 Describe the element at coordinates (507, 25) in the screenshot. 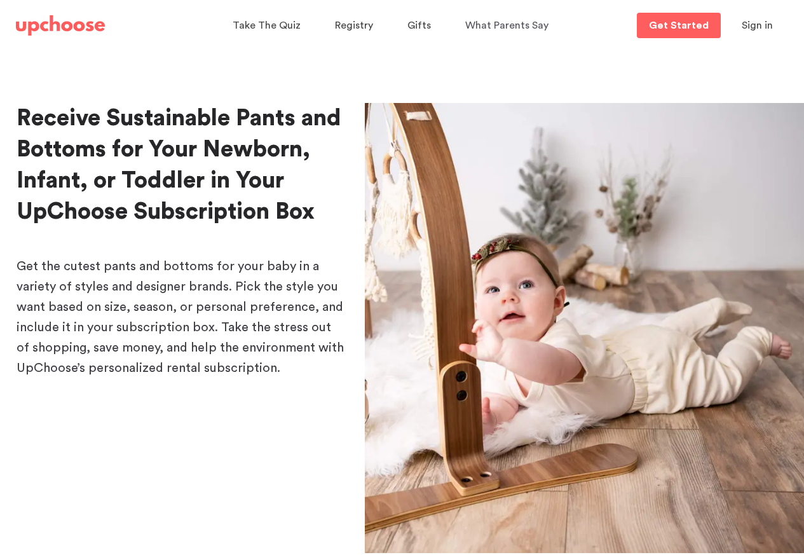

I see `span: What Parents Say` at that location.